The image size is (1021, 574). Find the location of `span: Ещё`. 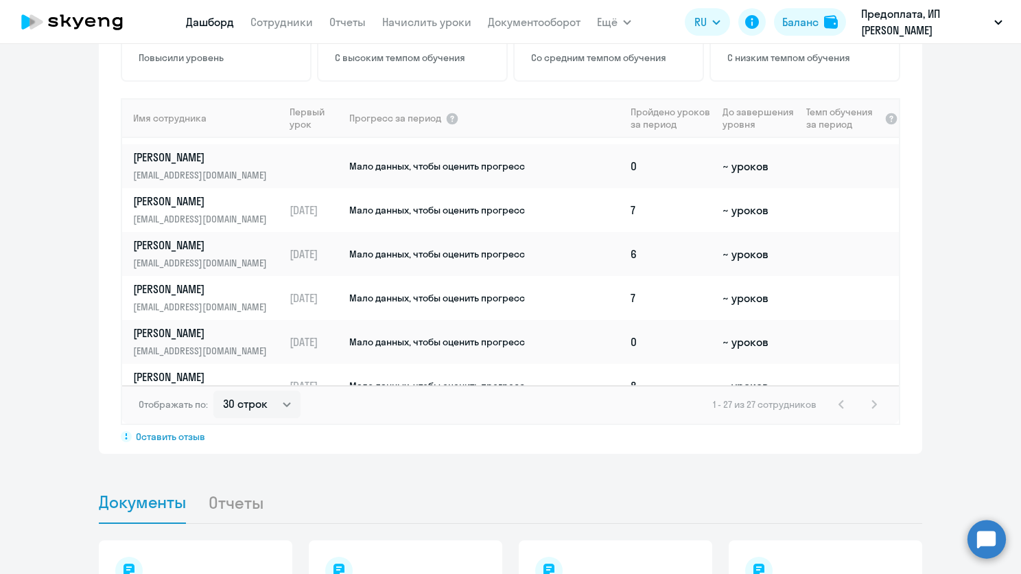

span: Ещё is located at coordinates (607, 22).